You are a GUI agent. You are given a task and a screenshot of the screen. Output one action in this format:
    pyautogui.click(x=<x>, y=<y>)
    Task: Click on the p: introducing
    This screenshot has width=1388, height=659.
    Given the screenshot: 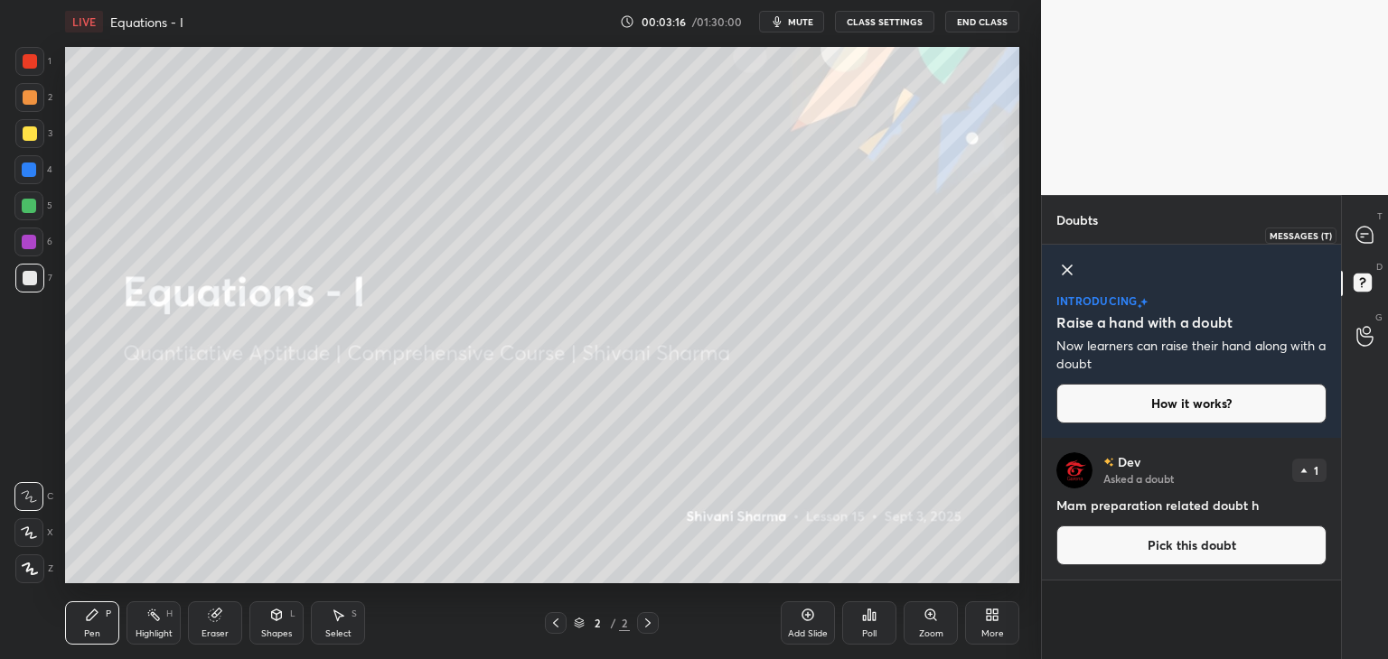 What is the action you would take?
    pyautogui.click(x=1097, y=301)
    